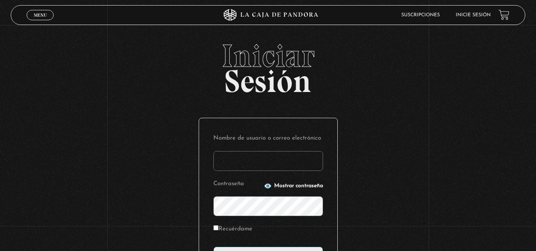  Describe the element at coordinates (268, 56) in the screenshot. I see `span: Iniciar` at that location.